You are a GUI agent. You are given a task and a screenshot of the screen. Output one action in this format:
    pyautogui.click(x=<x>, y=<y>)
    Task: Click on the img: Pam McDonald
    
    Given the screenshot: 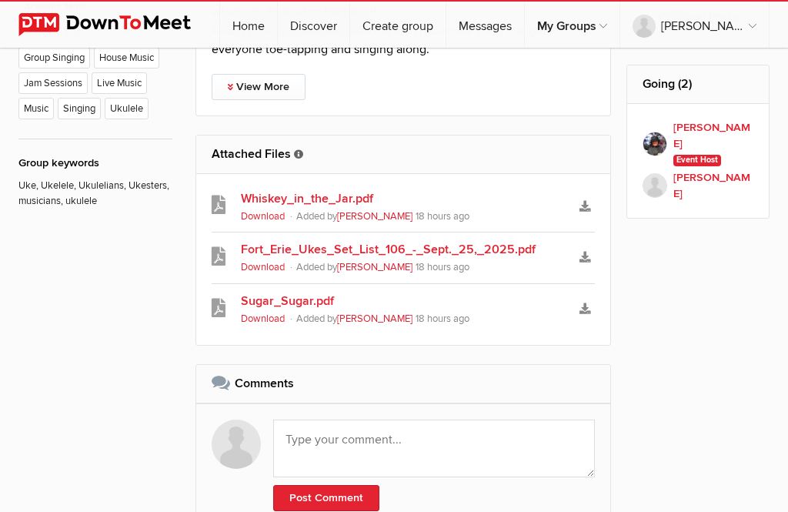 What is the action you would take?
    pyautogui.click(x=655, y=186)
    